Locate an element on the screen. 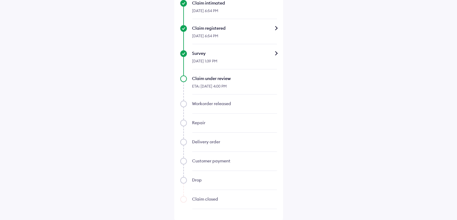 The height and width of the screenshot is (220, 457). div: Repair is located at coordinates (235, 123).